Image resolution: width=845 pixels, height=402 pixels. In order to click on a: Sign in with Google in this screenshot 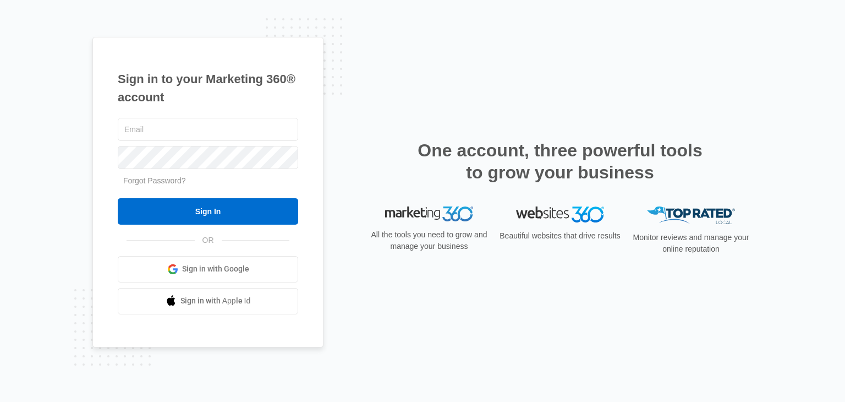, I will do `click(208, 269)`.